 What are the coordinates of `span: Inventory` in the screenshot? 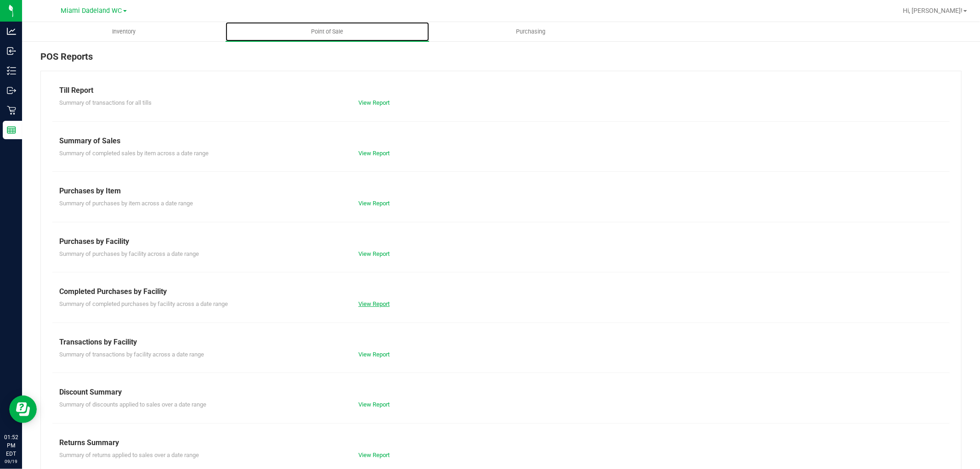 It's located at (124, 32).